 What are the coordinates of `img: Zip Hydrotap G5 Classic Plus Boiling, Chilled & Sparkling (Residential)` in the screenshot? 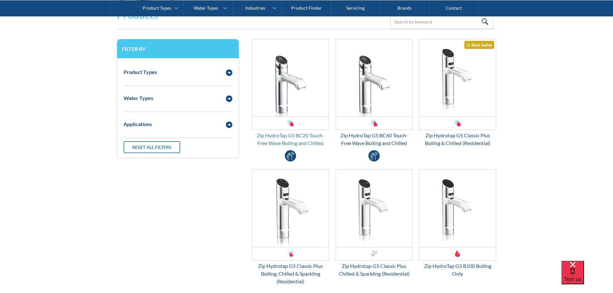 It's located at (291, 209).